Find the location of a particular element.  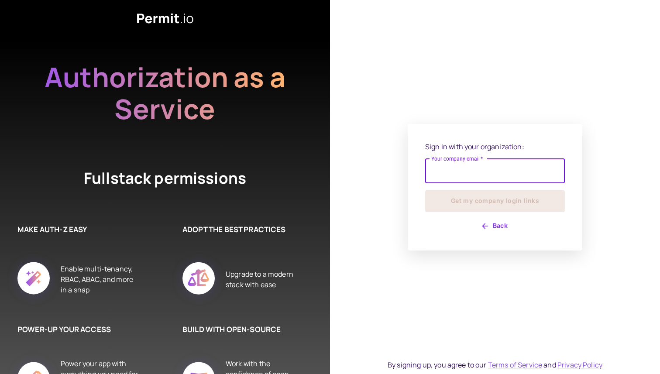

button: Back is located at coordinates (495, 226).